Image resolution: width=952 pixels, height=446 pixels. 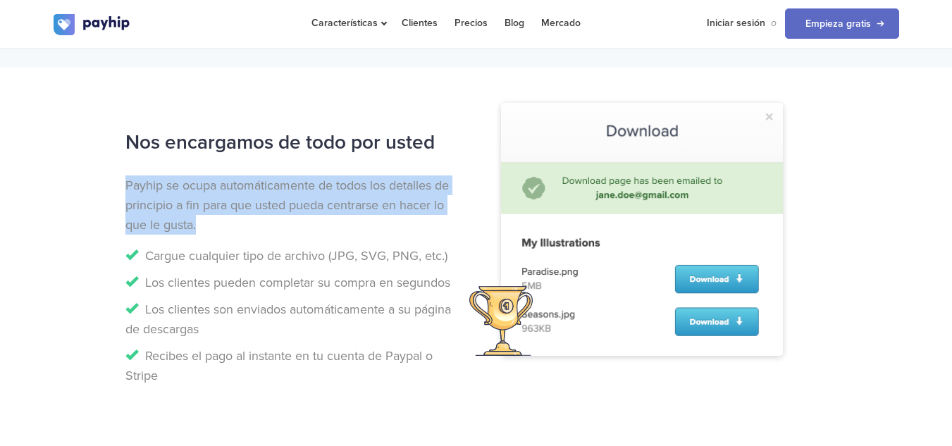 What do you see at coordinates (295, 142) in the screenshot?
I see `h2: Nos encargamos de todo por usted` at bounding box center [295, 142].